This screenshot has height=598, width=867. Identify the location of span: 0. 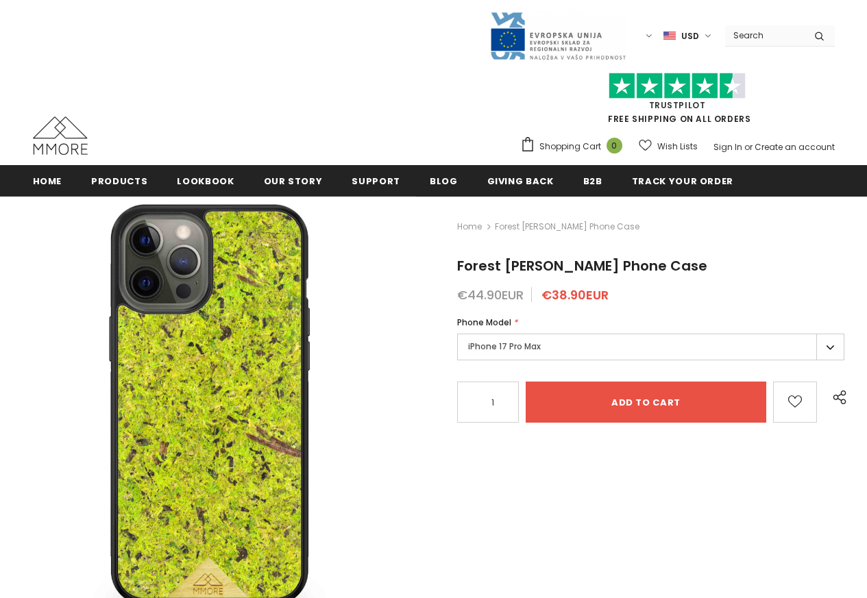
(614, 145).